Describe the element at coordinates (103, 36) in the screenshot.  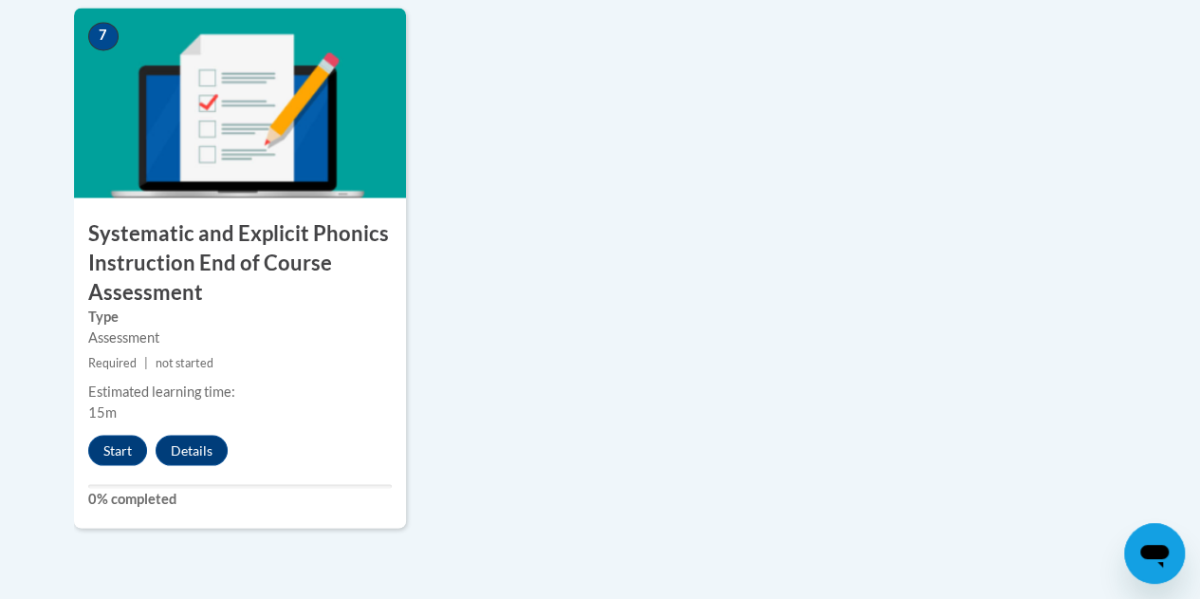
I see `span: 7` at that location.